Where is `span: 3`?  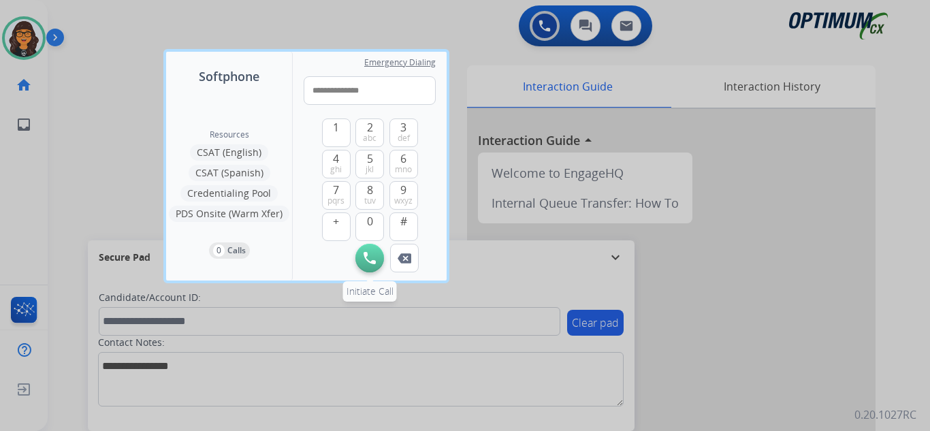 span: 3 is located at coordinates (403, 127).